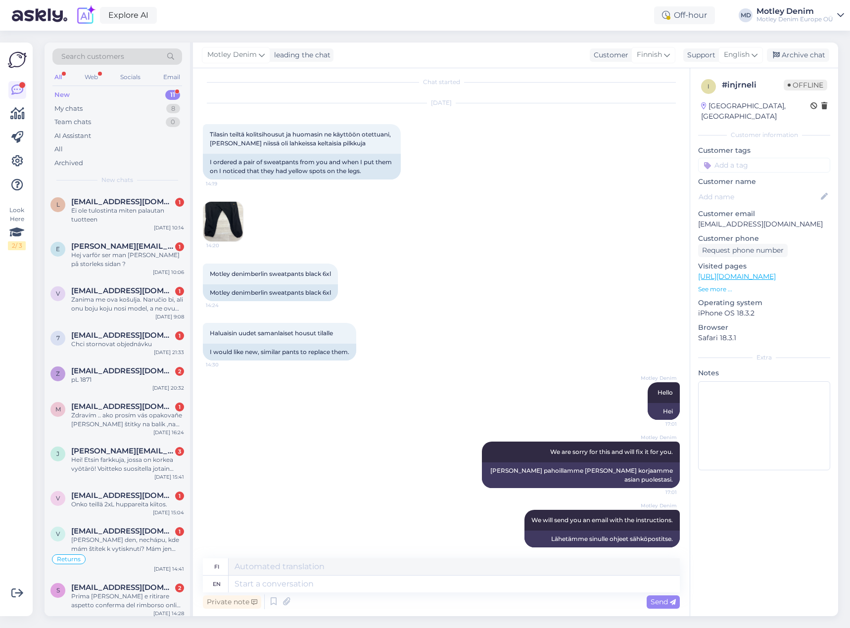  Describe the element at coordinates (280, 352) in the screenshot. I see `div: I would like new, similar pants to replace them.` at that location.